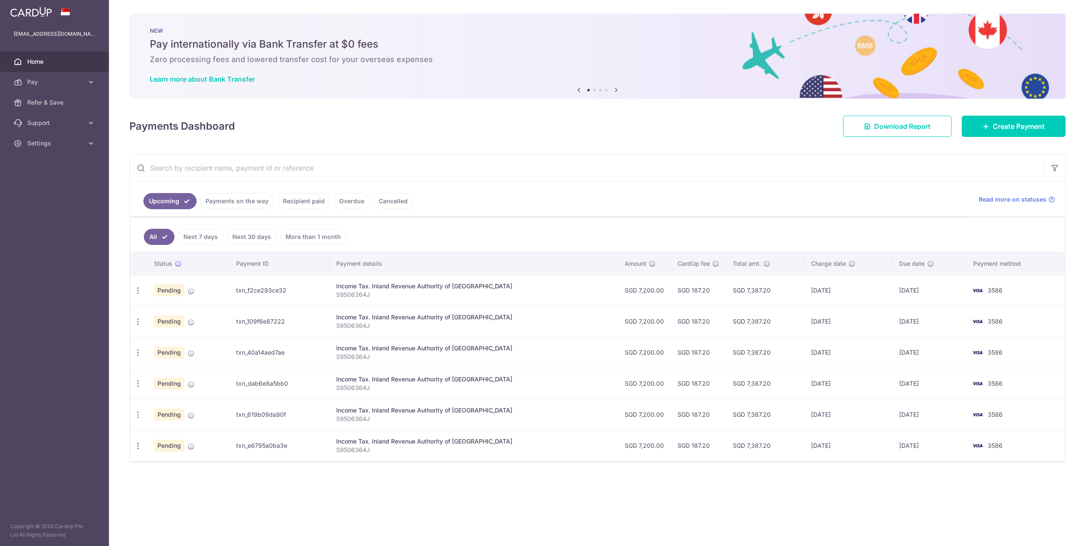  Describe the element at coordinates (1017, 200) in the screenshot. I see `a: Read more on statuses` at that location.